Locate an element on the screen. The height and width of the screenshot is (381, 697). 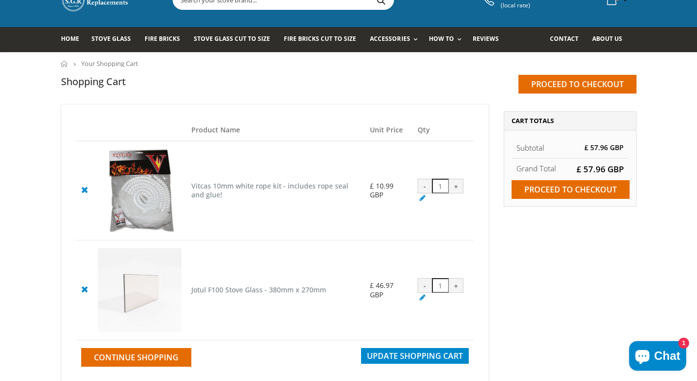
span: £ 10.99 GBP is located at coordinates (382, 190).